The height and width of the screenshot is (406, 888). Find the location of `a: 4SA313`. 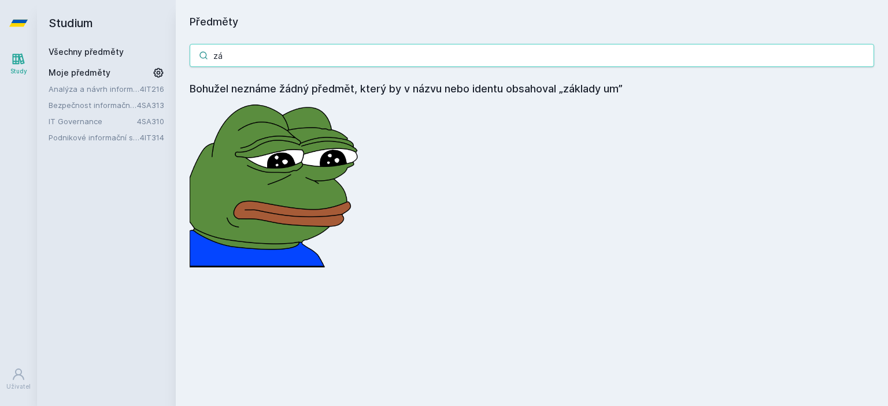

a: 4SA313 is located at coordinates (150, 105).